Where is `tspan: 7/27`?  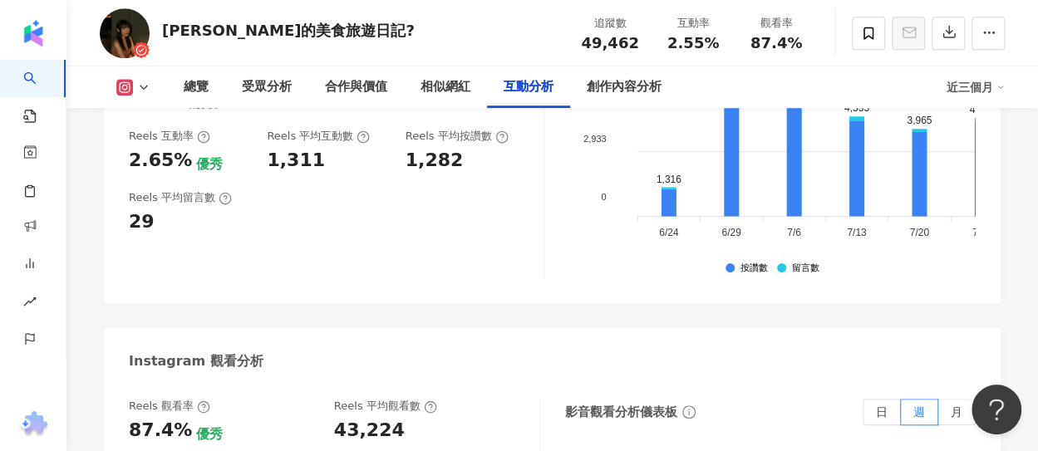 tspan: 7/27 is located at coordinates (982, 233).